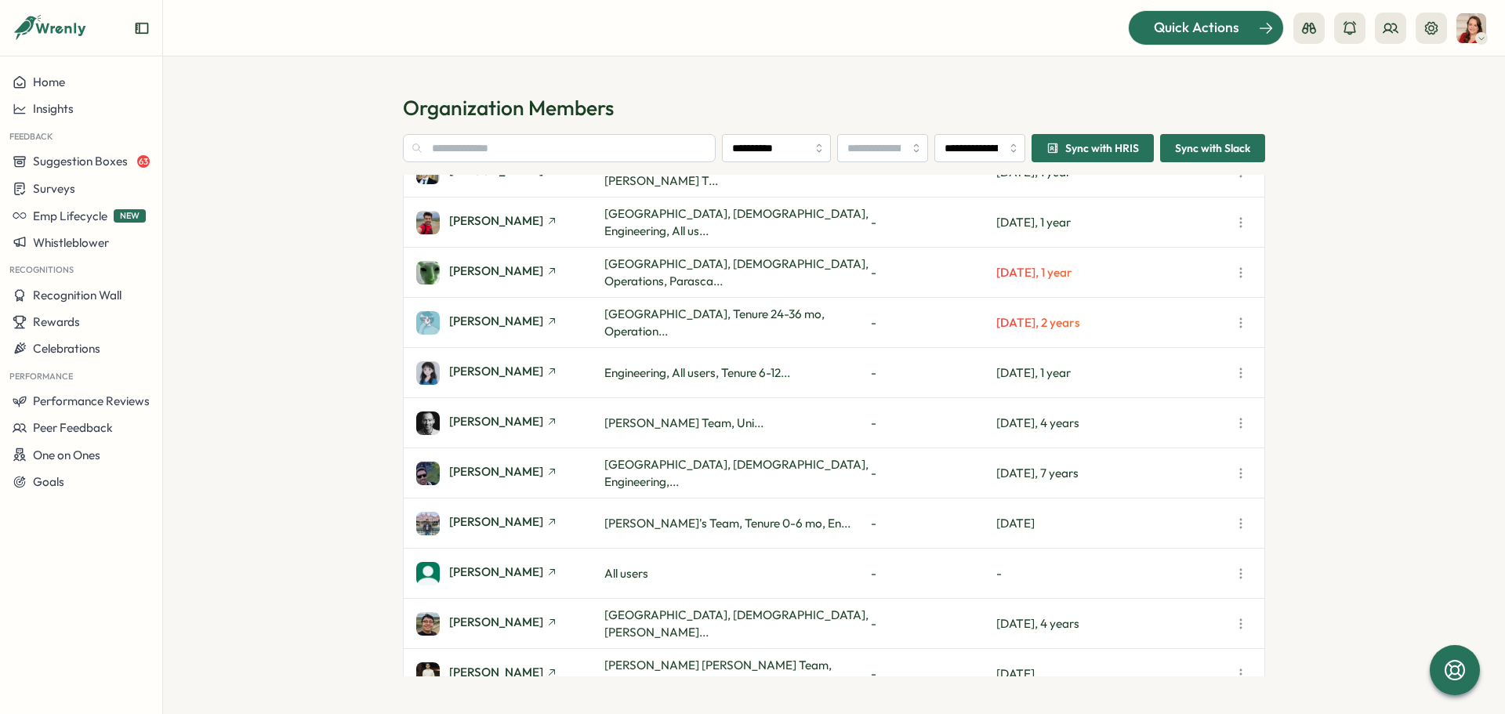 The image size is (1505, 714). I want to click on span: Rewards, so click(56, 321).